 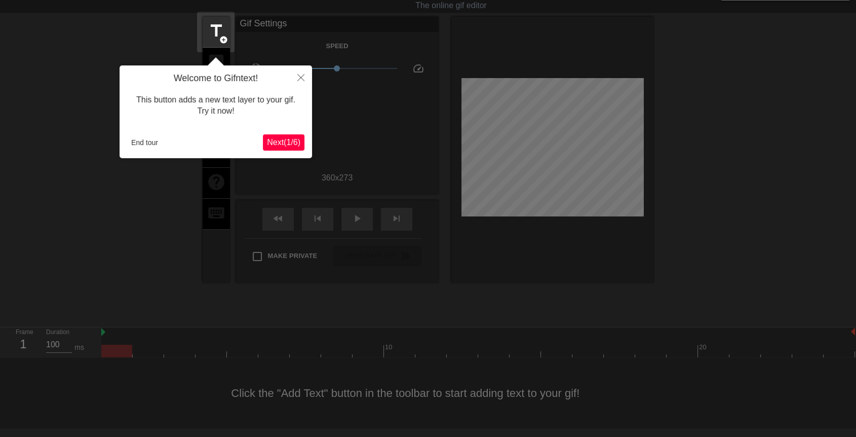 What do you see at coordinates (301, 77) in the screenshot?
I see `button: Close` at bounding box center [301, 77].